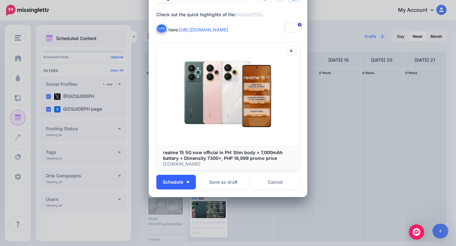 This screenshot has height=246, width=456. Describe the element at coordinates (161, 28) in the screenshot. I see `button: Link` at that location.